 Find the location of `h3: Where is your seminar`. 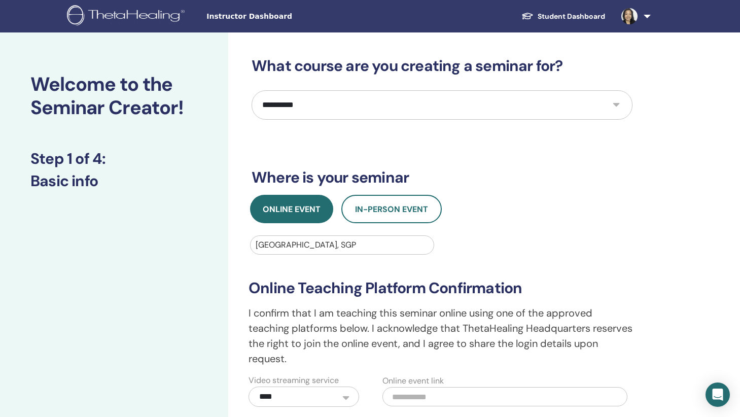

h3: Where is your seminar is located at coordinates (442, 177).